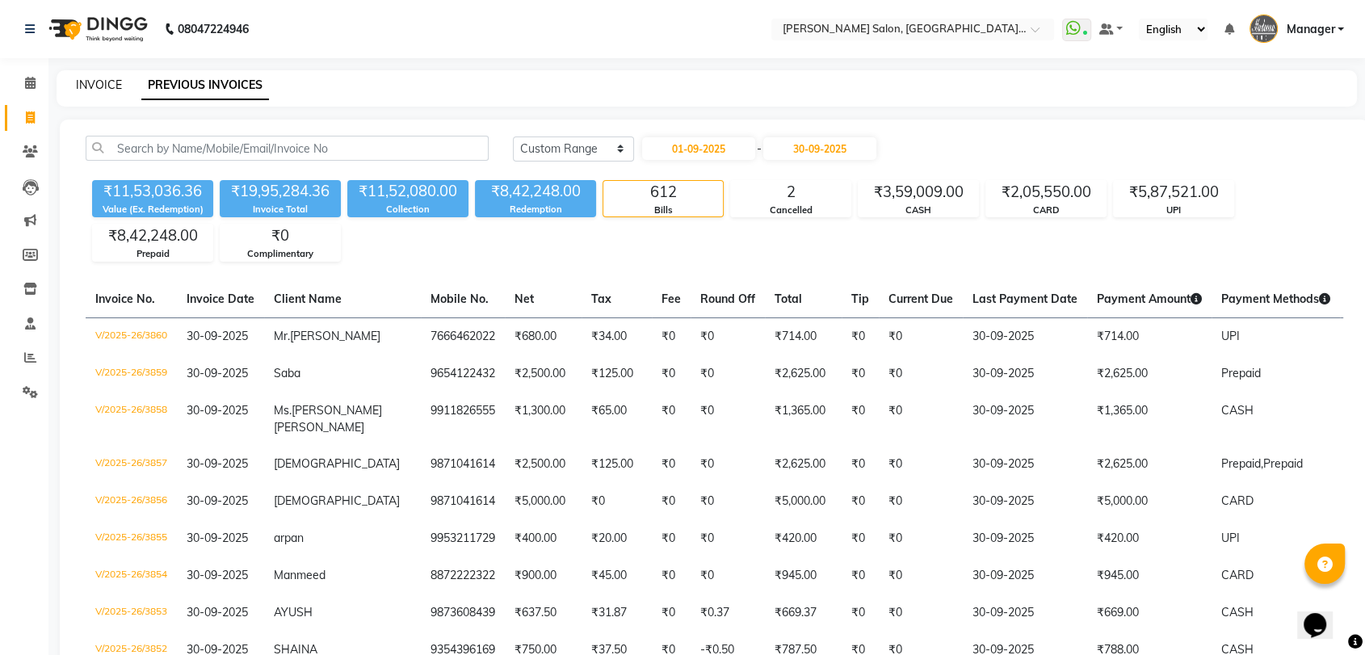 Image resolution: width=1365 pixels, height=655 pixels. I want to click on span: Fee, so click(671, 299).